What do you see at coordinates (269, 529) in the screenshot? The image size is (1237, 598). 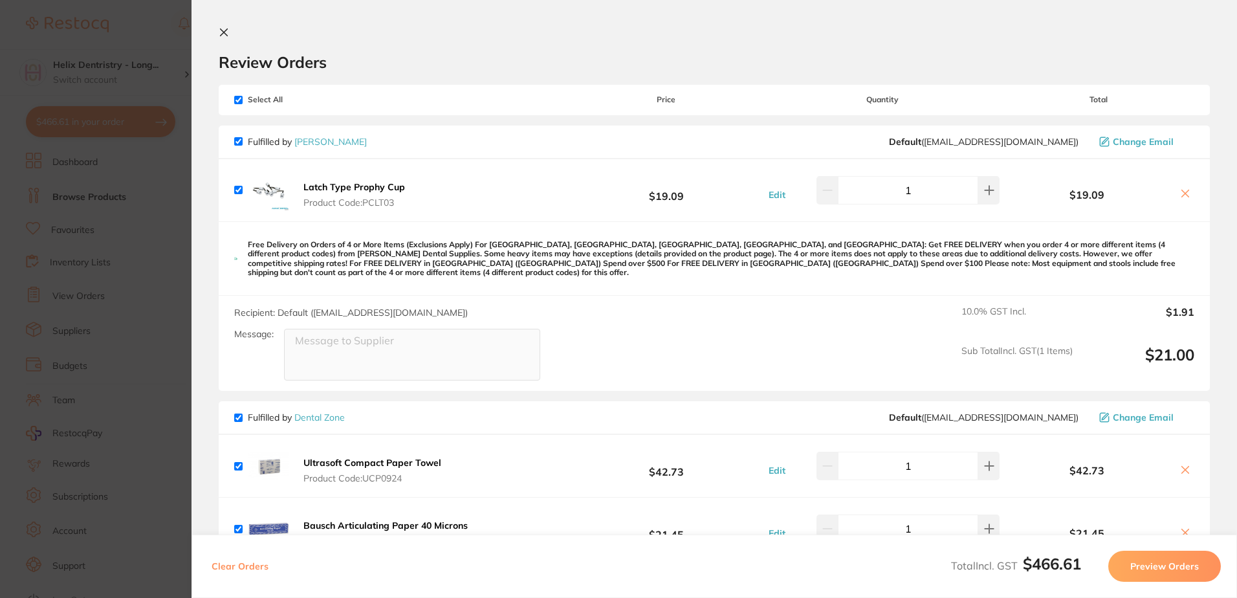 I see `img: NXNwZmppOQ` at bounding box center [269, 529].